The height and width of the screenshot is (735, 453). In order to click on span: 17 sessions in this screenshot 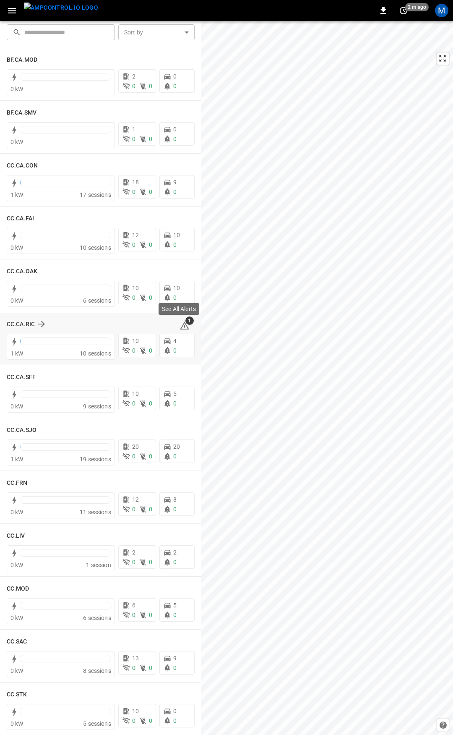, I will do `click(95, 195)`.